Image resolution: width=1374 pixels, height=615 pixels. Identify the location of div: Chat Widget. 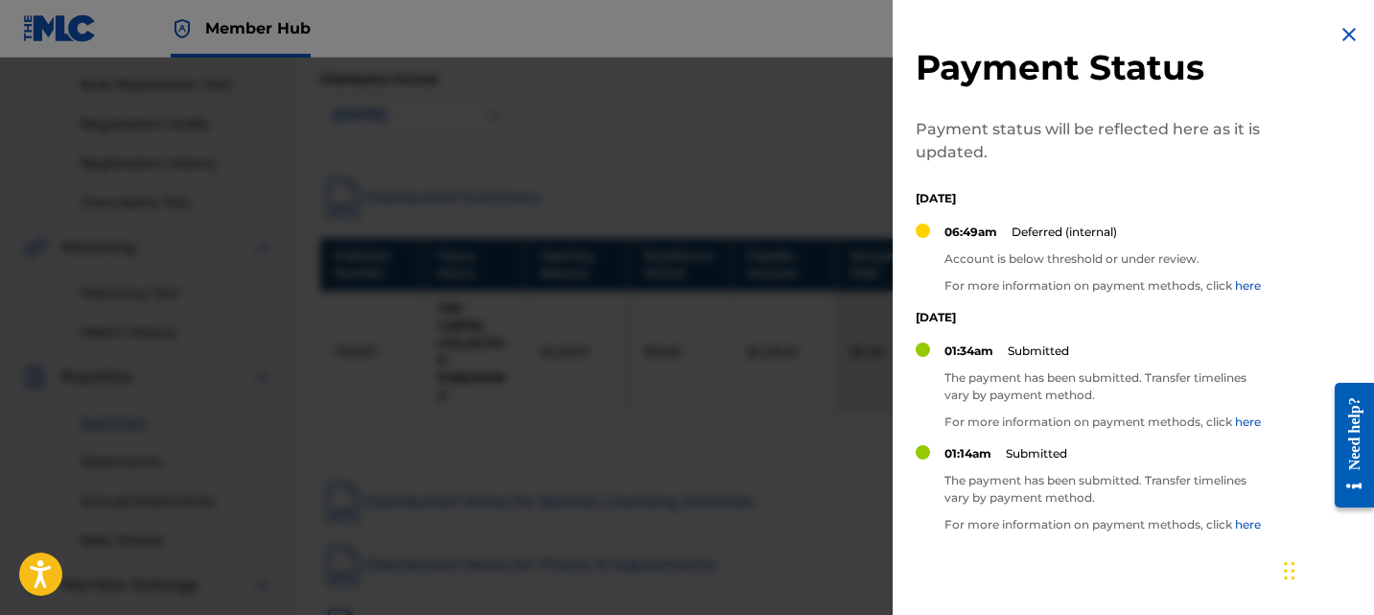
(1326, 569).